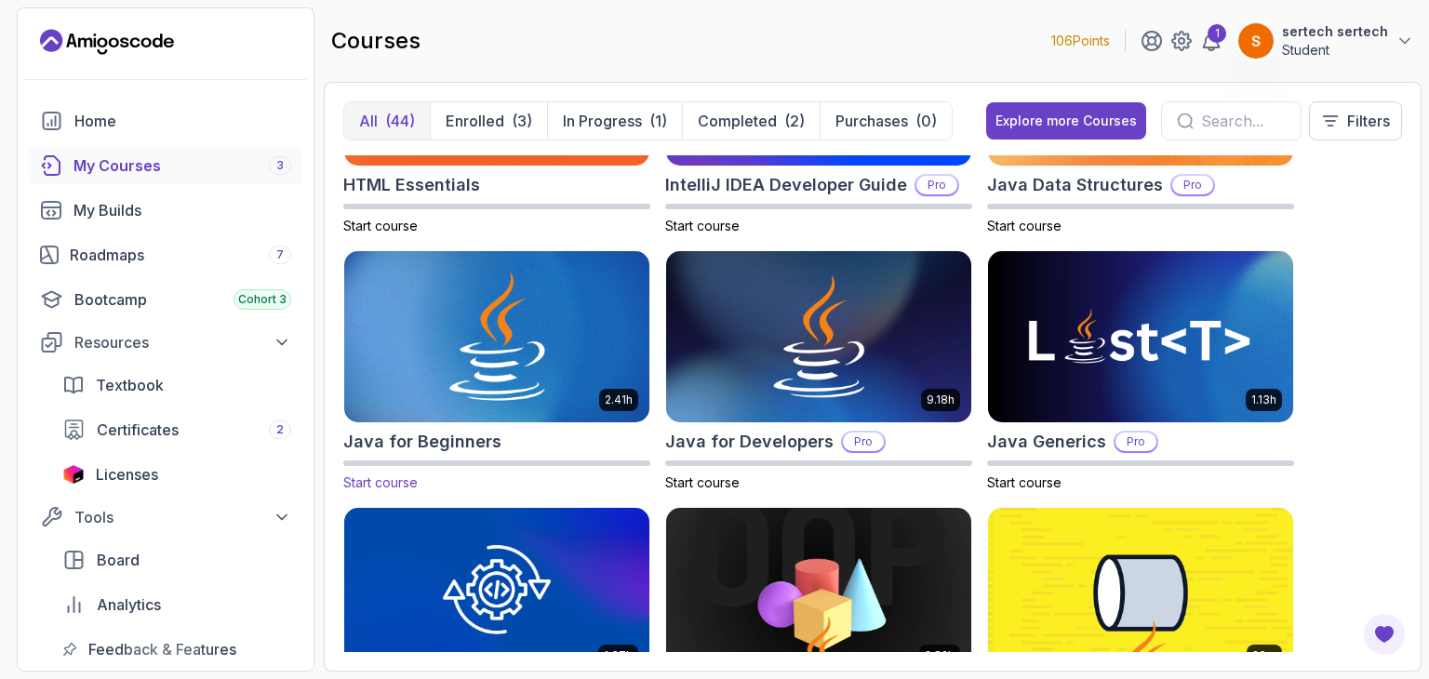 Image resolution: width=1429 pixels, height=679 pixels. I want to click on a: feedback, so click(177, 649).